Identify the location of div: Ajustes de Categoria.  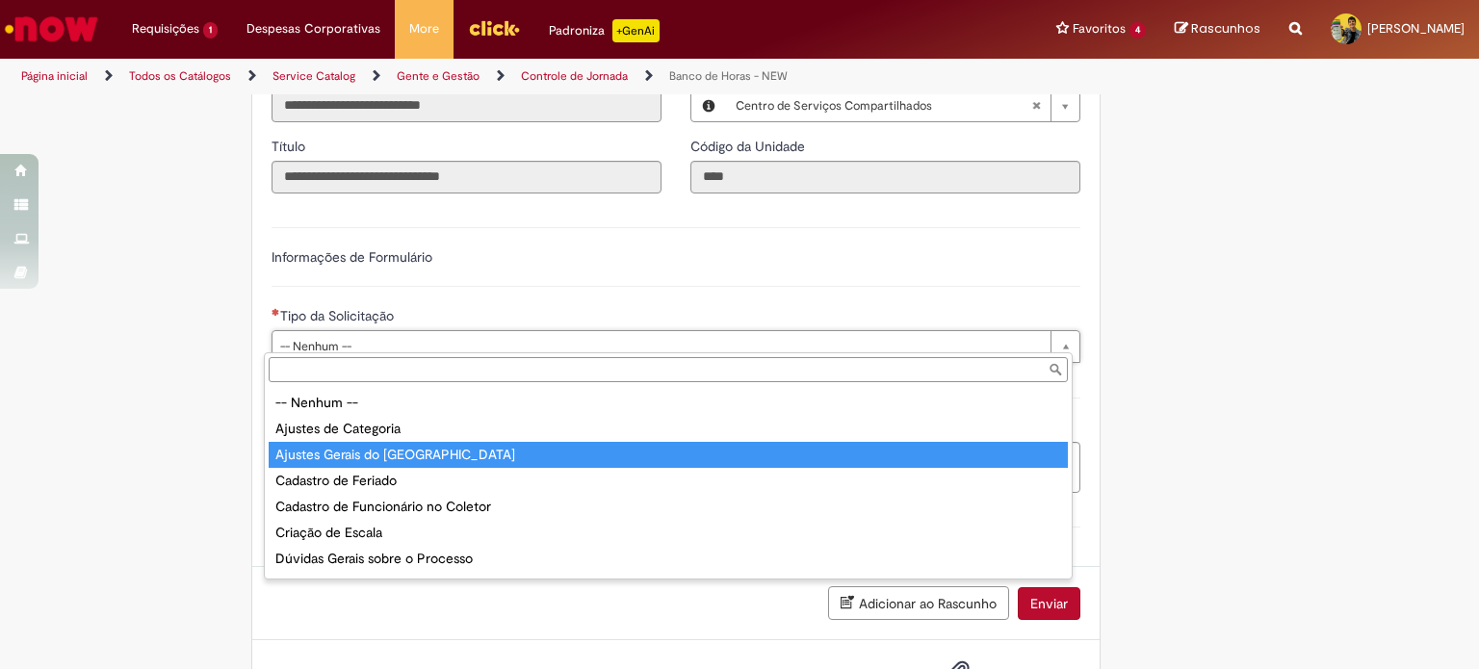
(668, 429).